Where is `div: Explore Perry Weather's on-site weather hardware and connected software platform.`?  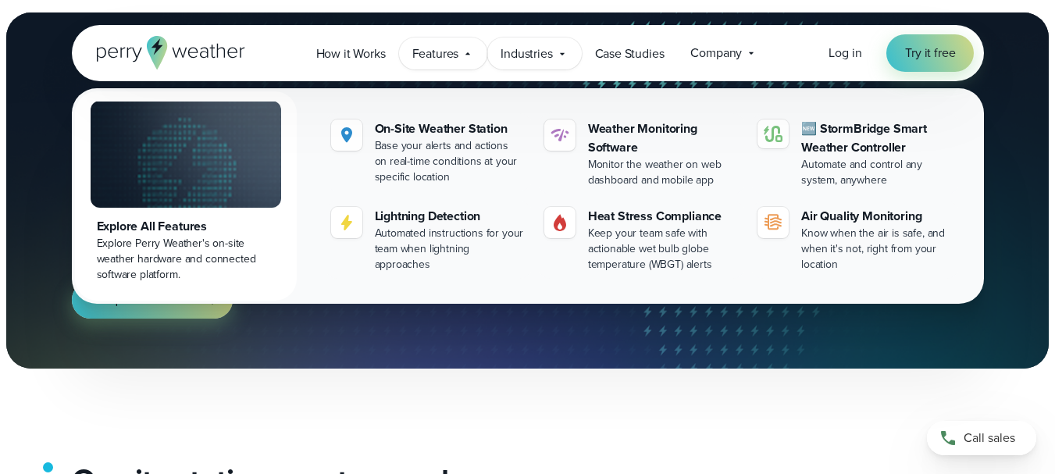
div: Explore Perry Weather's on-site weather hardware and connected software platform. is located at coordinates (186, 259).